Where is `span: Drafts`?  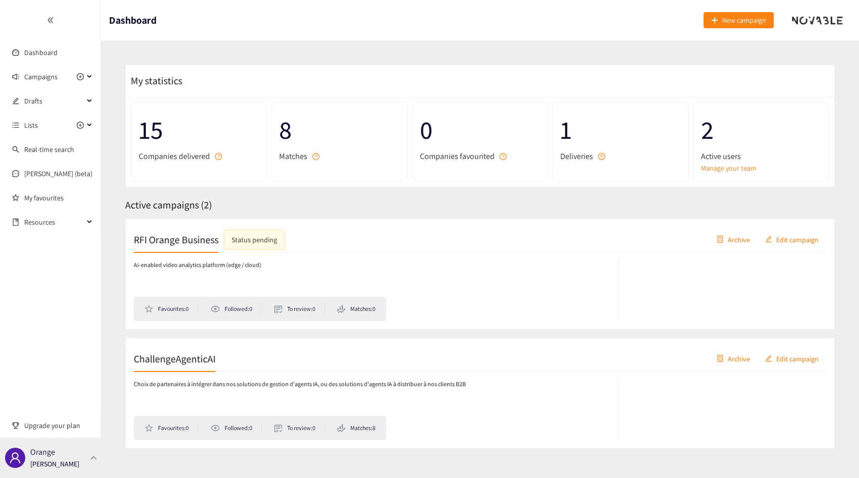
span: Drafts is located at coordinates (54, 101).